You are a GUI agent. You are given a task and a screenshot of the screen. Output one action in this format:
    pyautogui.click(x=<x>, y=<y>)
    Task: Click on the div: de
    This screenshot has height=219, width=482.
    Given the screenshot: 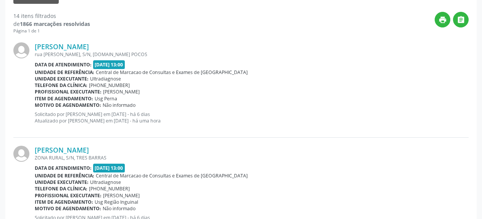 What is the action you would take?
    pyautogui.click(x=52, y=24)
    